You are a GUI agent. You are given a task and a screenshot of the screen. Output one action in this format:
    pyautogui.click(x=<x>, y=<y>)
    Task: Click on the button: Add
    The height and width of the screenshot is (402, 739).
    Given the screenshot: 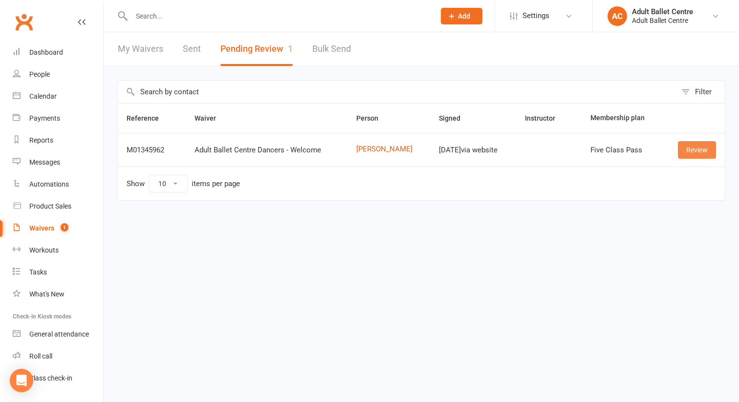 What is the action you would take?
    pyautogui.click(x=461, y=16)
    